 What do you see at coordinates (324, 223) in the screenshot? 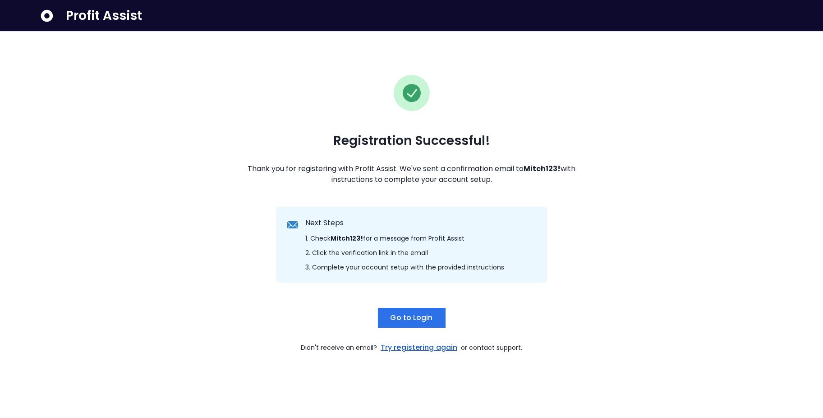
I see `span: Next Steps` at bounding box center [324, 223].